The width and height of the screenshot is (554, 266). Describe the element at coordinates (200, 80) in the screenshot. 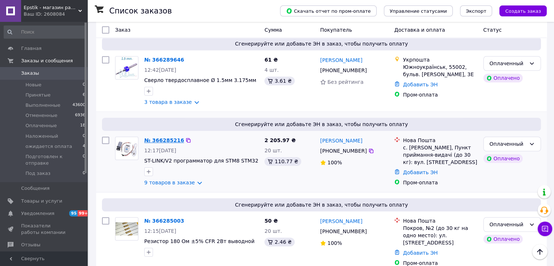

I see `span: Сверло твердосплавное Ø 1.5мм 3.175мм` at that location.